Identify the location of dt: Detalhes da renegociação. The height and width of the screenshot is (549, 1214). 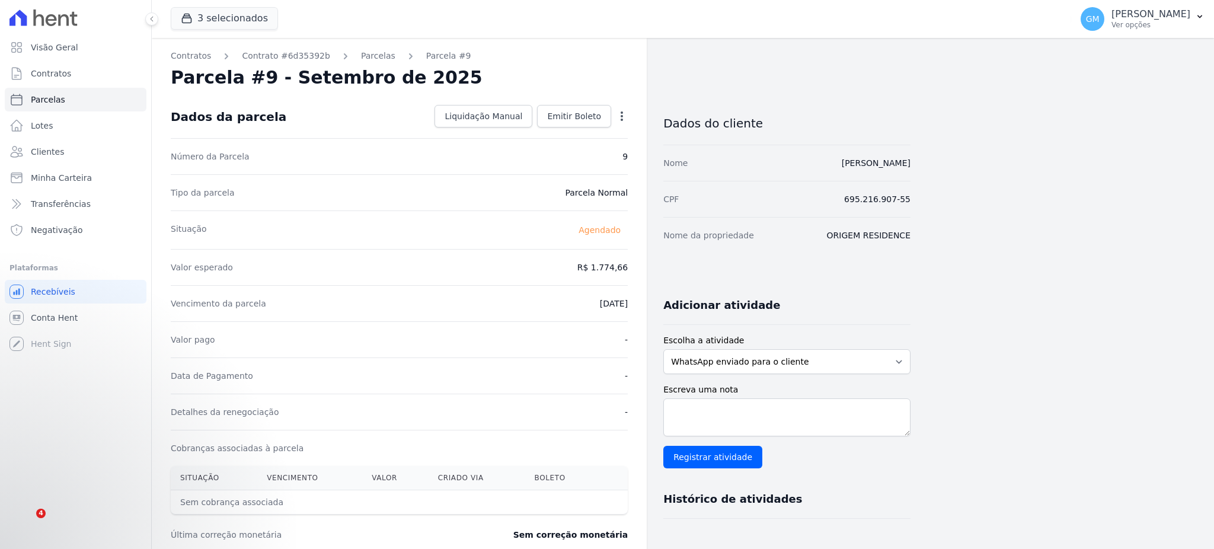
(225, 412).